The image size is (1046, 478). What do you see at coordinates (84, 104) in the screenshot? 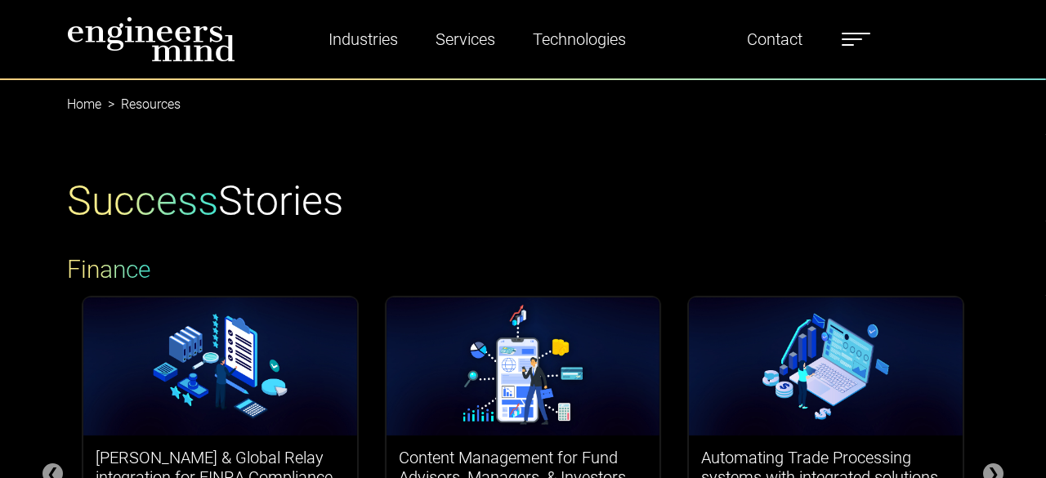
I see `a: Home` at bounding box center [84, 104].